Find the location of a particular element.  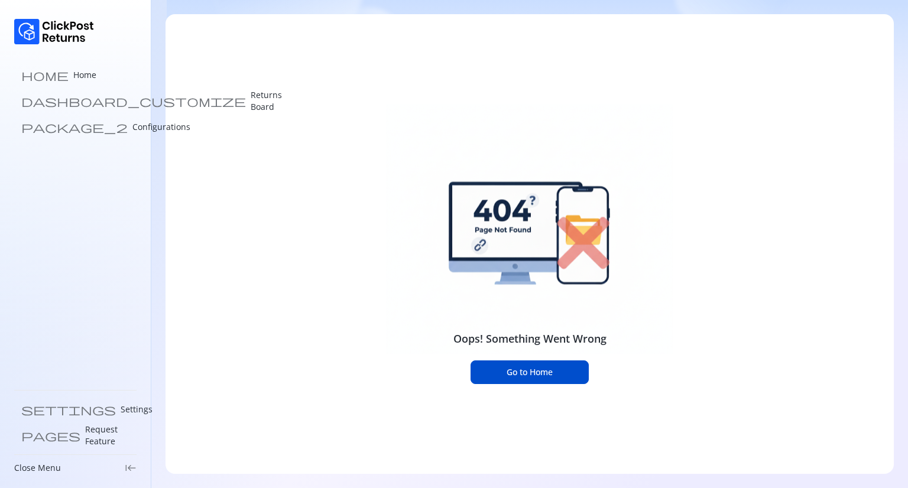

p: Close Menu is located at coordinates (37, 468).